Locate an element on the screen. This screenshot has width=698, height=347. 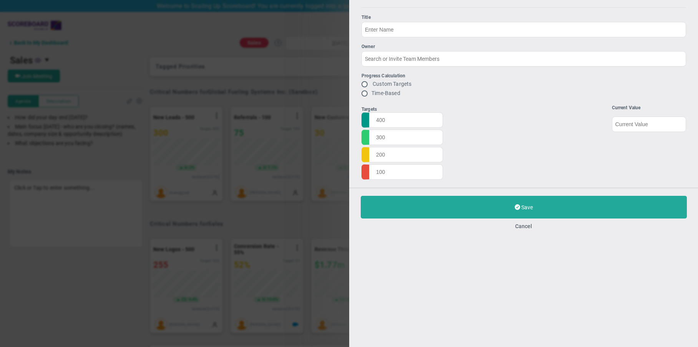
input: 200 is located at coordinates (402, 154).